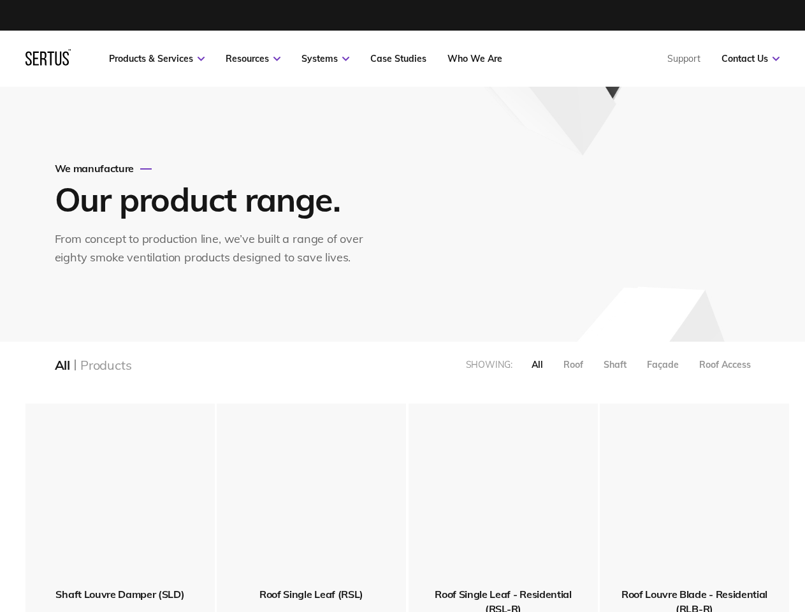 Image resolution: width=805 pixels, height=612 pixels. Describe the element at coordinates (311, 594) in the screenshot. I see `span: Roof Single Leaf (RSL)` at that location.